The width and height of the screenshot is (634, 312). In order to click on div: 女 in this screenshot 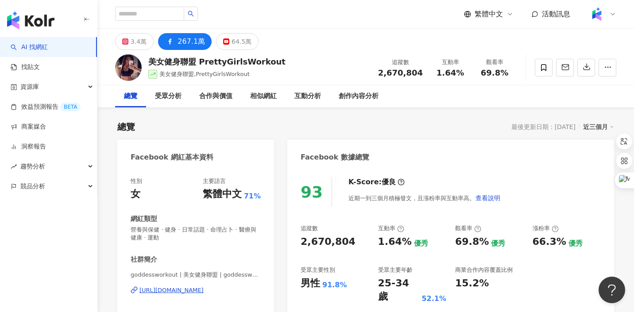, I will do `click(135, 194)`.